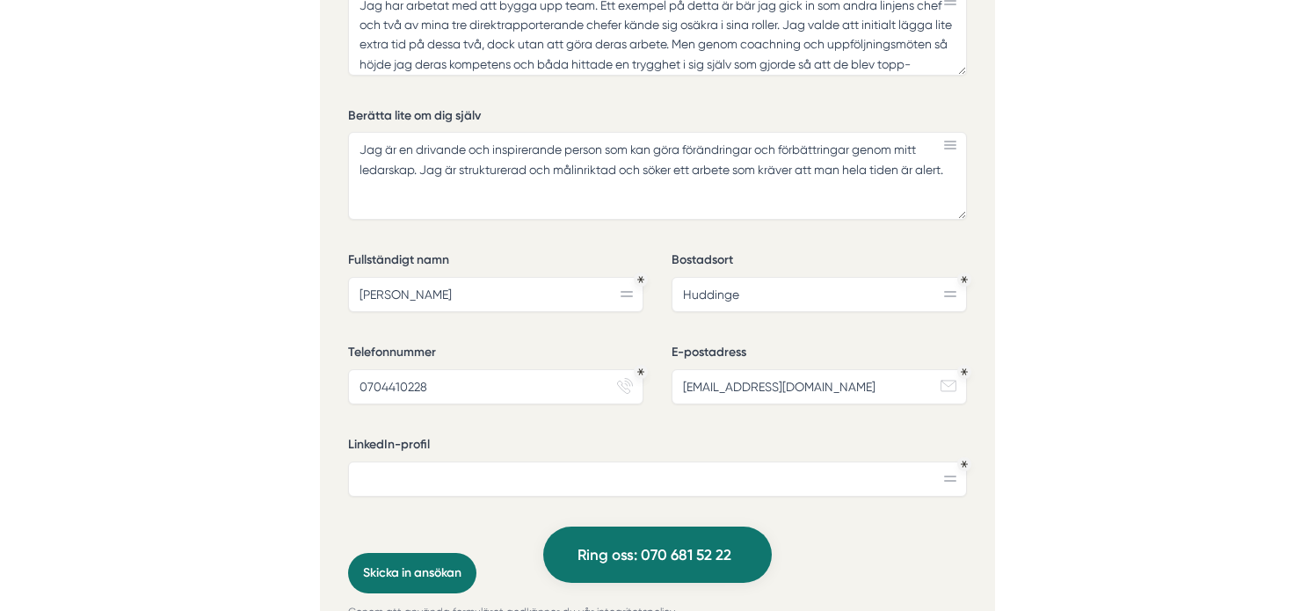  Describe the element at coordinates (819, 262) in the screenshot. I see `label: Bostadsort` at that location.